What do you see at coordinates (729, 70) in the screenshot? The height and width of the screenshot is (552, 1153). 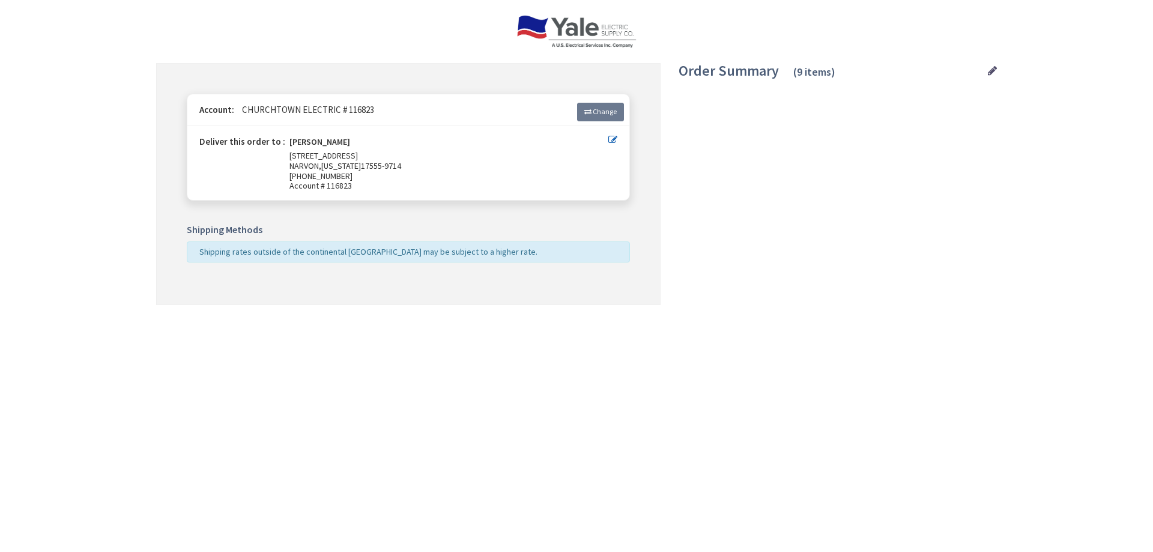 I see `span: Order Summary` at bounding box center [729, 70].